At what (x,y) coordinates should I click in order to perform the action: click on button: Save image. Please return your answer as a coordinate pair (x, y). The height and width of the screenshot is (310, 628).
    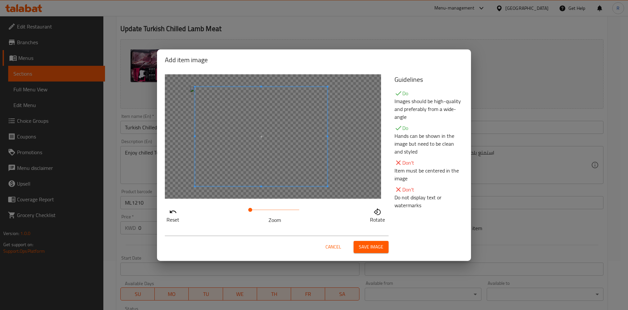
    Looking at the image, I should click on (371, 246).